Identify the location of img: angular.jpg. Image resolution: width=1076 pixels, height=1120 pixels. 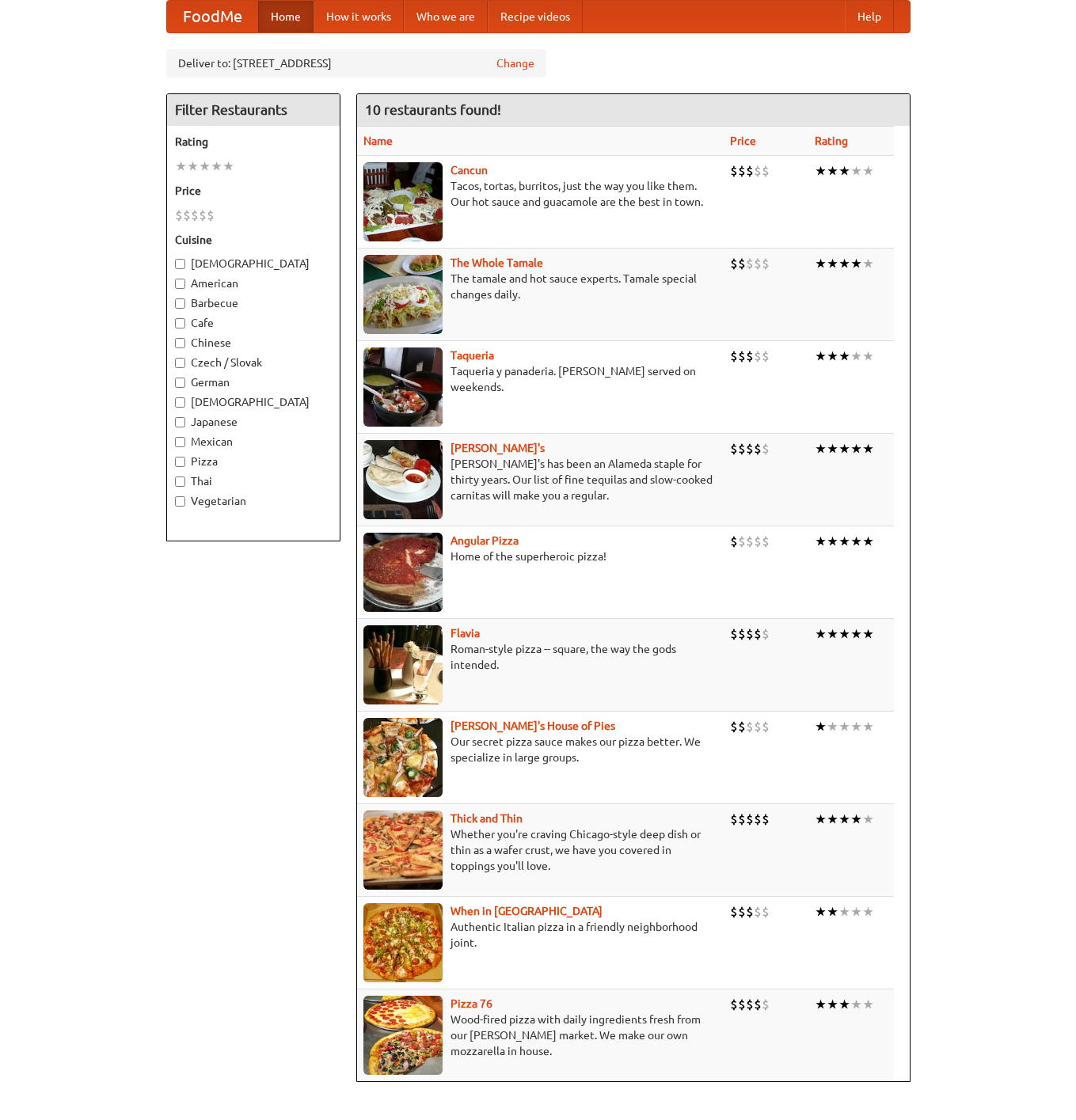
(403, 572).